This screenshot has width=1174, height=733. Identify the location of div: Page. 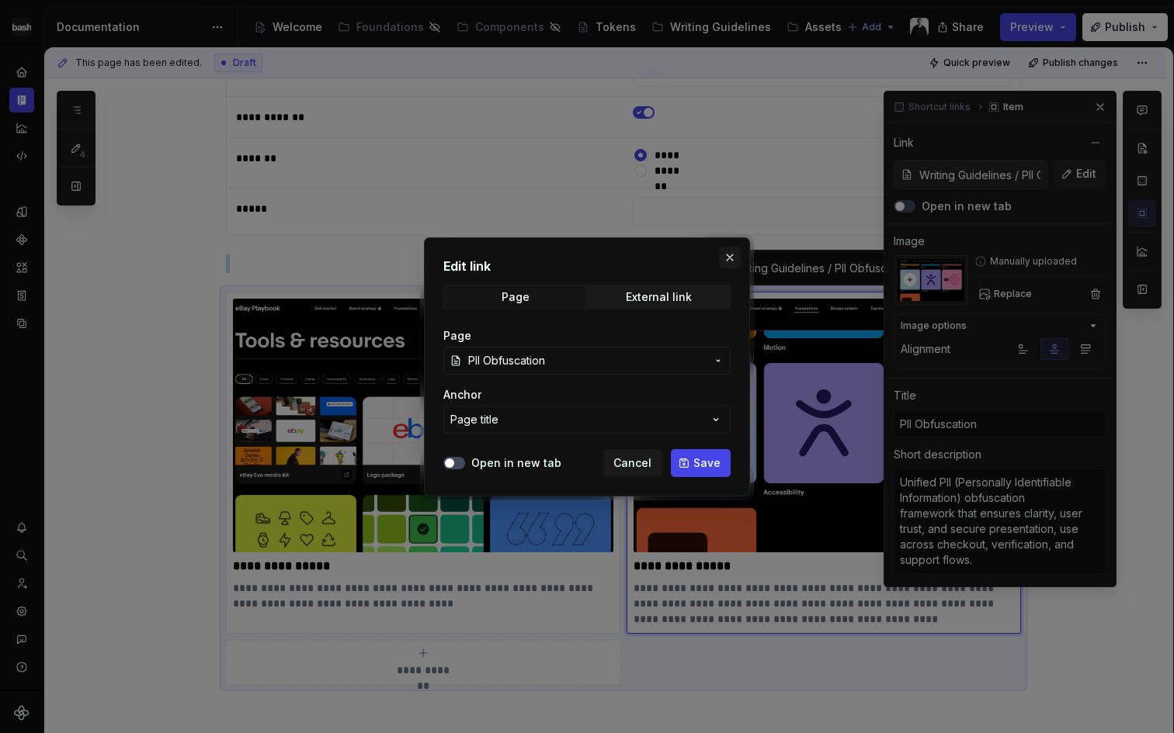
(515, 297).